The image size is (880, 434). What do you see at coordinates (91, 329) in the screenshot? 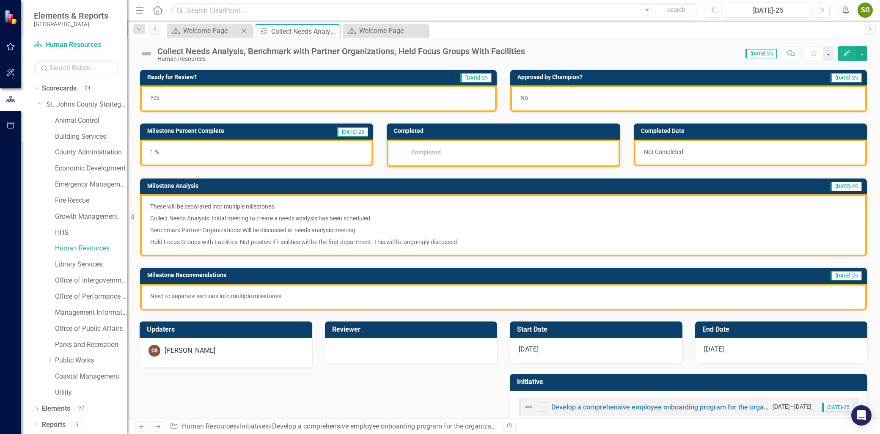
I see `a: Office of Public Affairs` at bounding box center [91, 329].